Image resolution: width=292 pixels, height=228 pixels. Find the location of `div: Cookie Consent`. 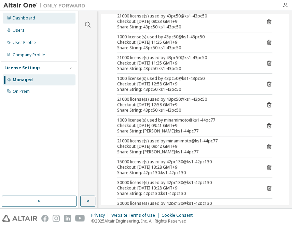

div: Cookie Consent is located at coordinates (179, 216).